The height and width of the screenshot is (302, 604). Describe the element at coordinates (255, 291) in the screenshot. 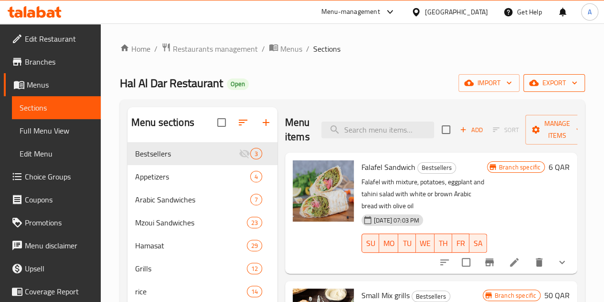

I see `span: 14` at that location.